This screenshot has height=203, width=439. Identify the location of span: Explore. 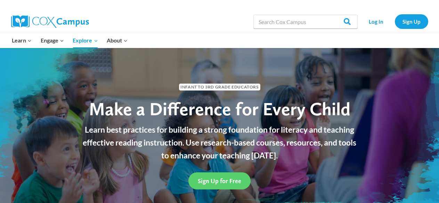
(85, 40).